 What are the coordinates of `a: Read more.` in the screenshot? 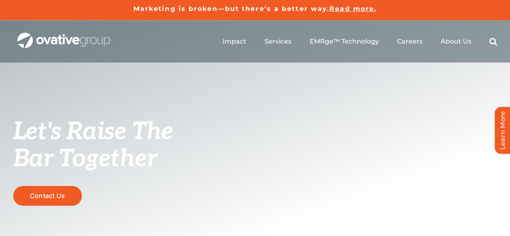 It's located at (353, 8).